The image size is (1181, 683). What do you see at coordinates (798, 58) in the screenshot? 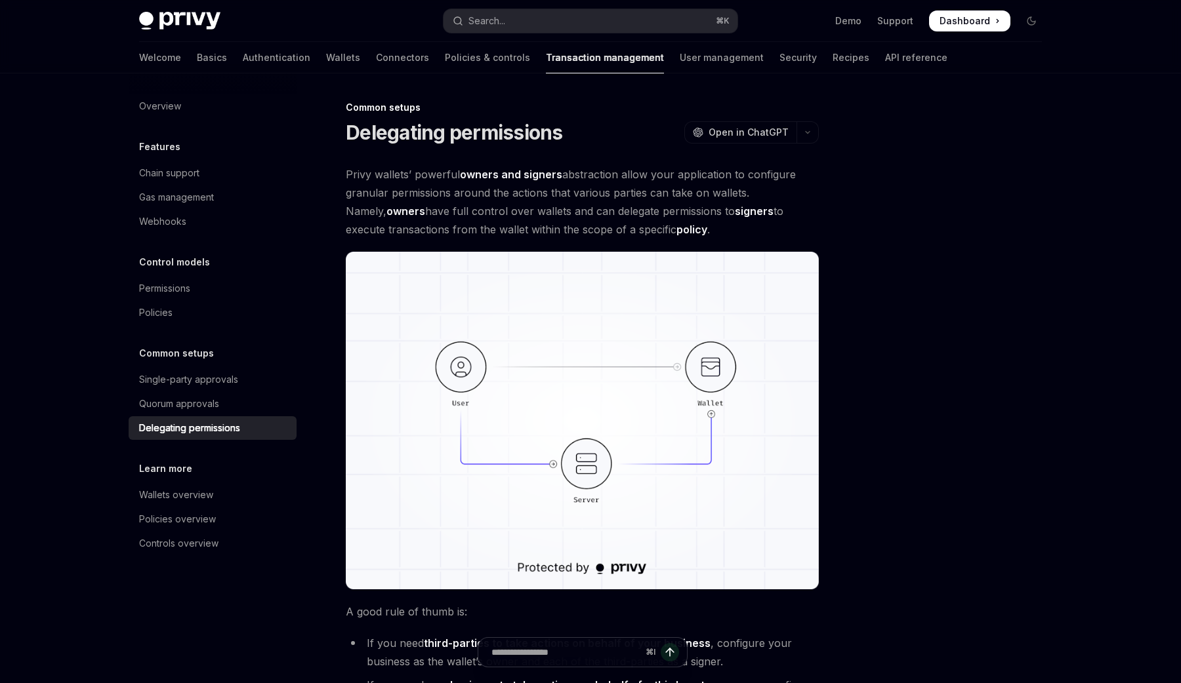
I see `a: Security` at bounding box center [798, 58].